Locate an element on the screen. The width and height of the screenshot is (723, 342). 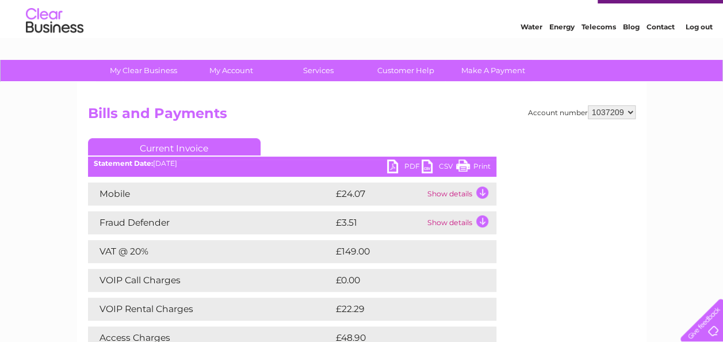
img: logo.png is located at coordinates (55, 47).